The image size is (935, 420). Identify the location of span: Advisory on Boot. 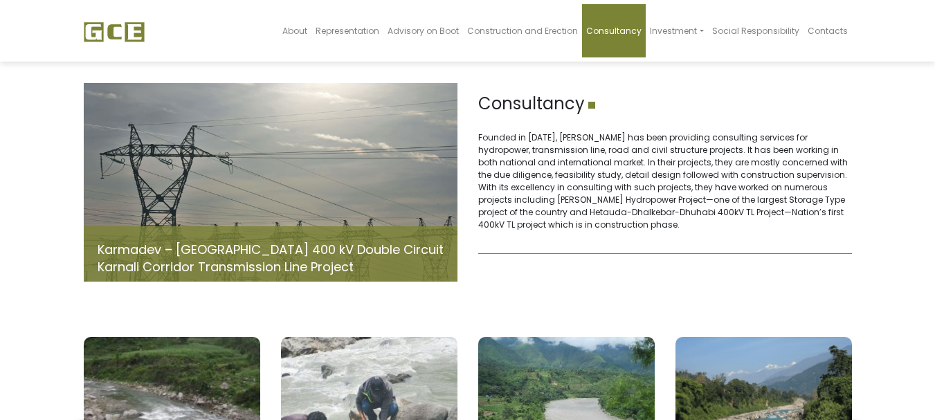
(423, 30).